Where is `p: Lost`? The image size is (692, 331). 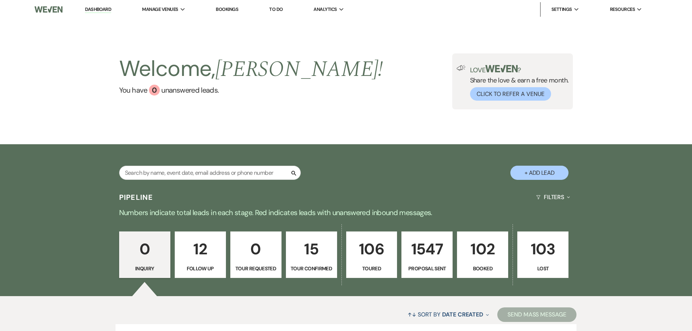 p: Lost is located at coordinates (543, 268).